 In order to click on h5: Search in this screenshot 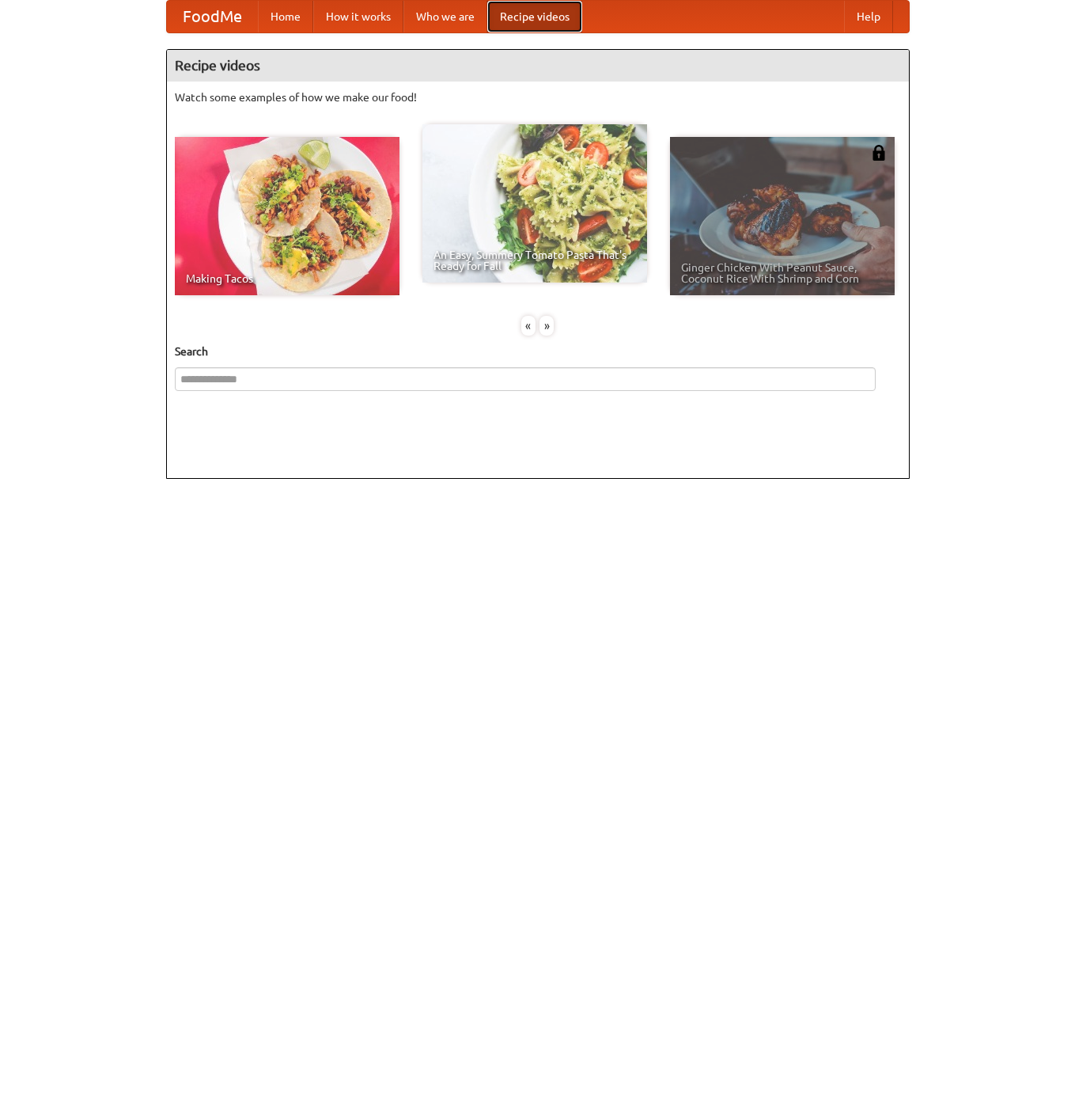, I will do `click(538, 351)`.